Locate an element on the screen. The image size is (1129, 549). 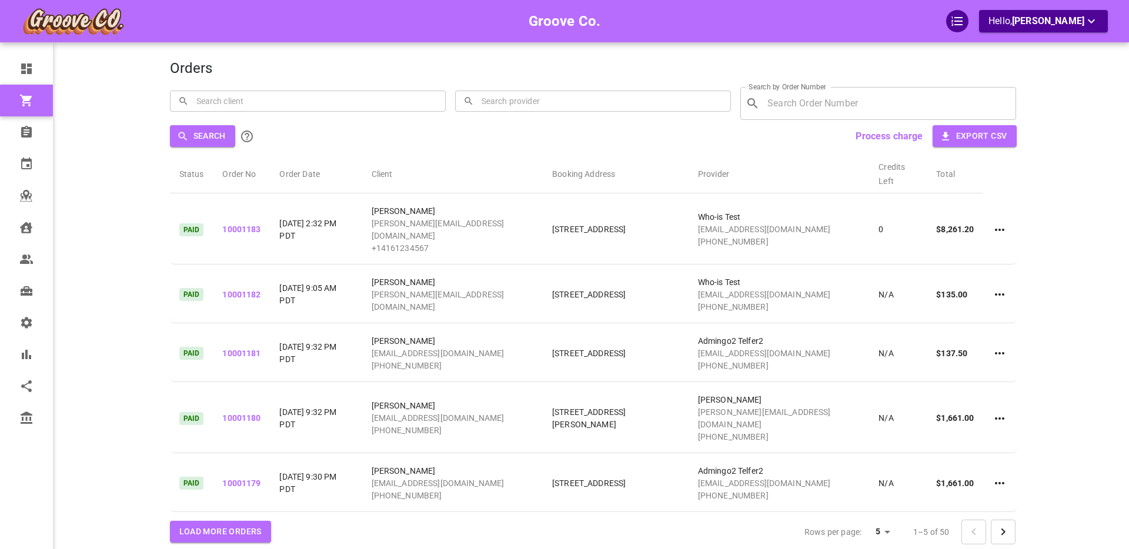
span: $135.00 is located at coordinates (951, 295).